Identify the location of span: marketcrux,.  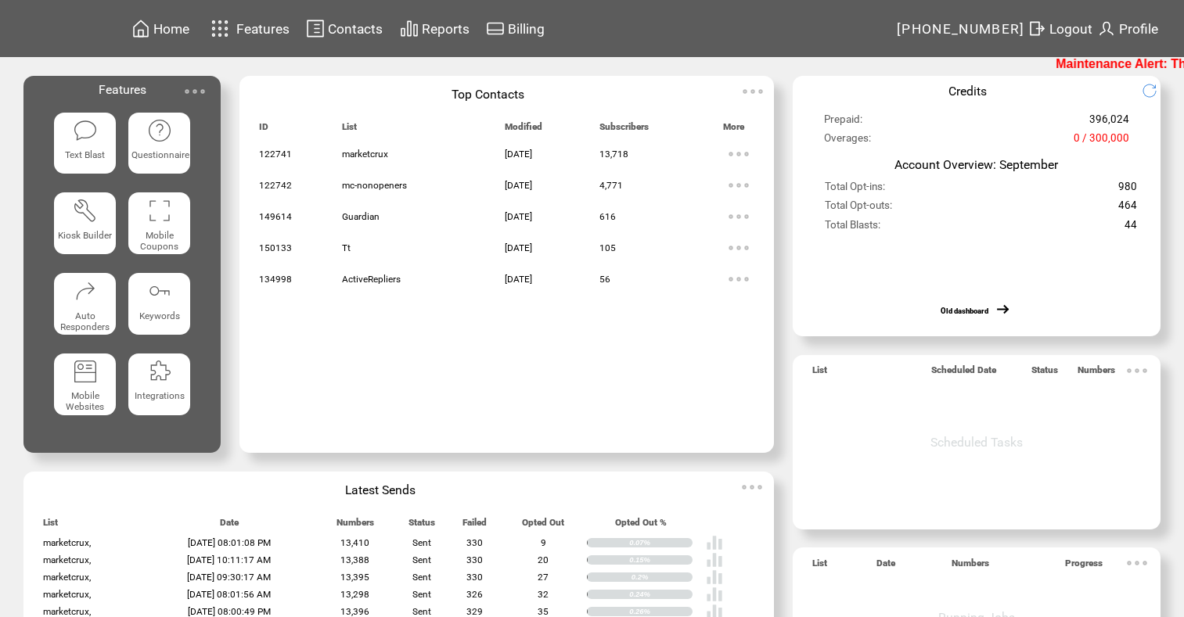
(67, 560).